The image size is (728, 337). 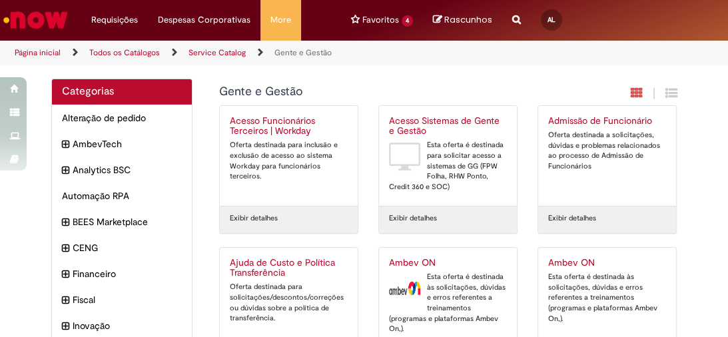 What do you see at coordinates (448, 127) in the screenshot?
I see `h2: Acesso Sistemas de Gente e Gestão` at bounding box center [448, 127].